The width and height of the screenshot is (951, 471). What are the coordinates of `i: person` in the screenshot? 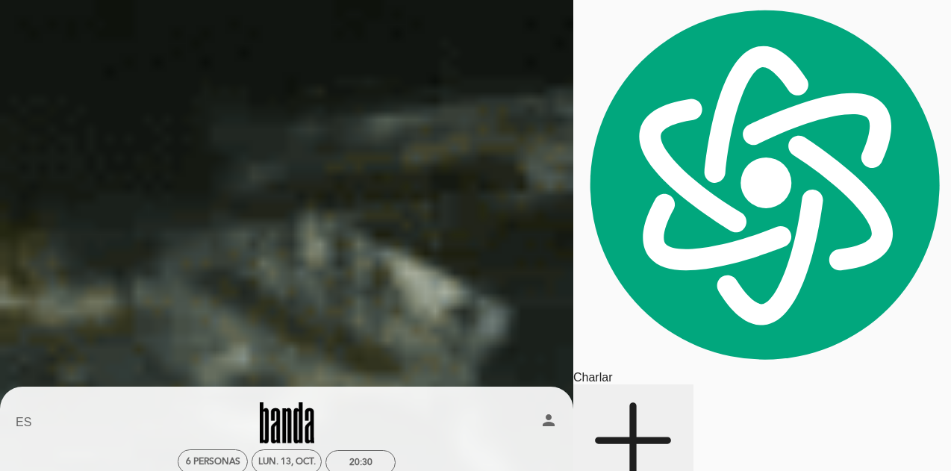 It's located at (549, 420).